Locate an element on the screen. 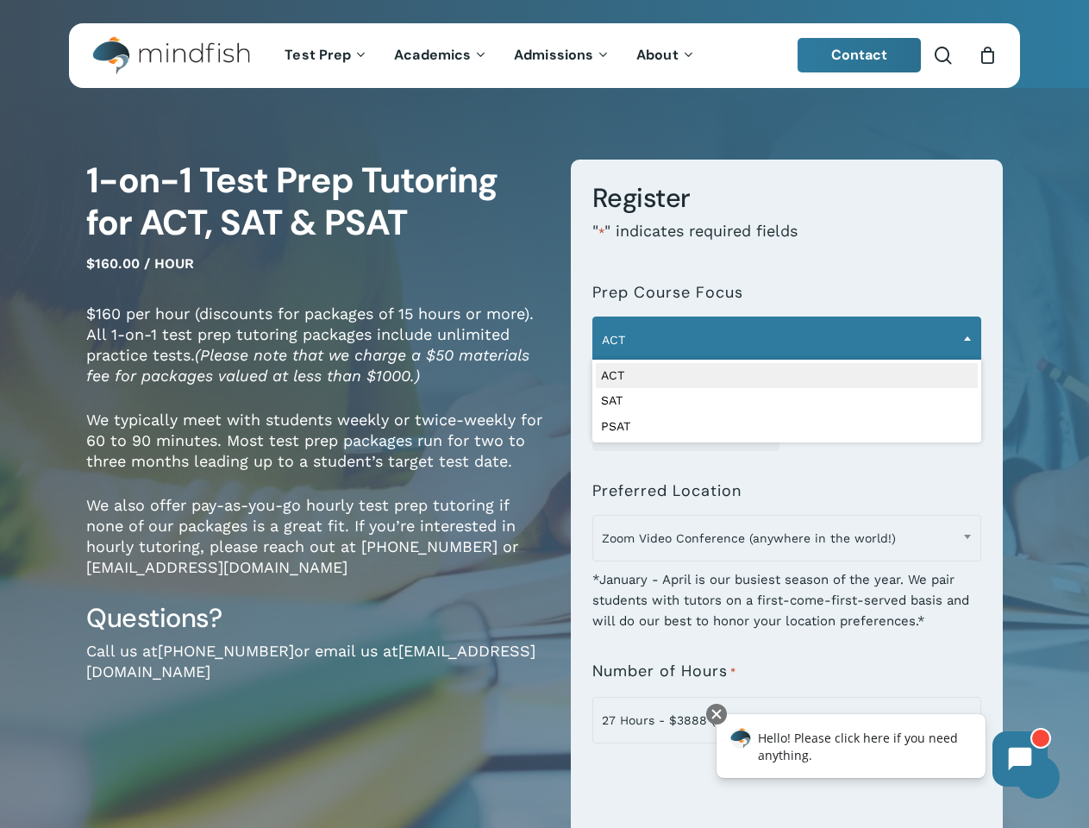 The width and height of the screenshot is (1089, 828). p: We typically meet with students weekly or twice-weekly for 60 to 90 minutes. Most test prep packa... is located at coordinates (316, 452).